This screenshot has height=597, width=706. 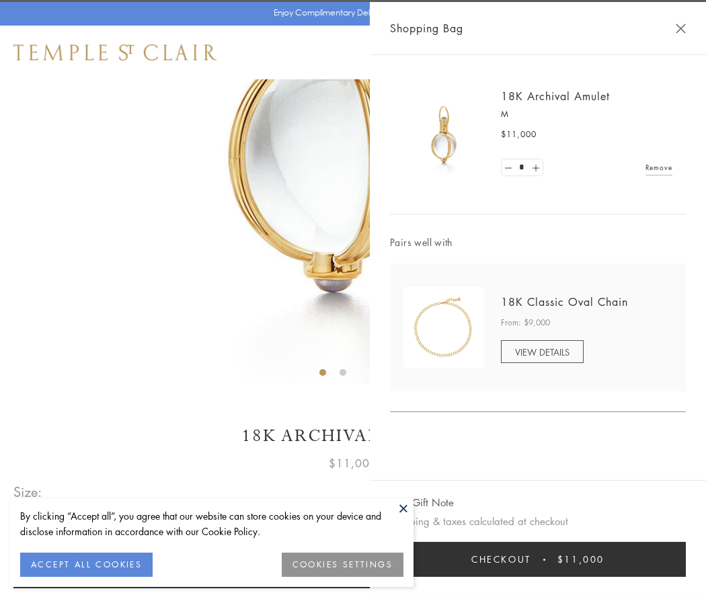 I want to click on img: 18K Archival Amulet, so click(x=444, y=135).